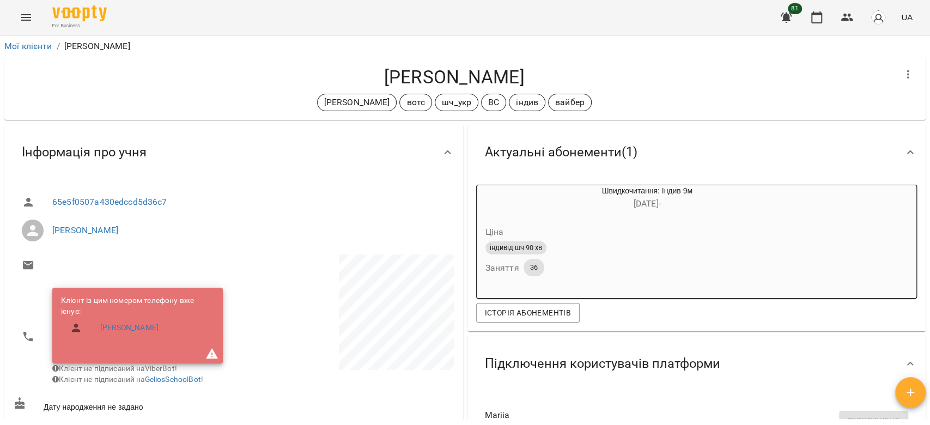 The image size is (930, 425). Describe the element at coordinates (907, 17) in the screenshot. I see `span: UA` at that location.